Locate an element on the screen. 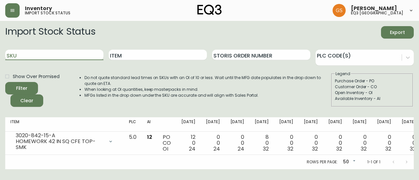 Image resolution: width=419 pixels, height=180 pixels. td: 5.0 is located at coordinates (132, 143).